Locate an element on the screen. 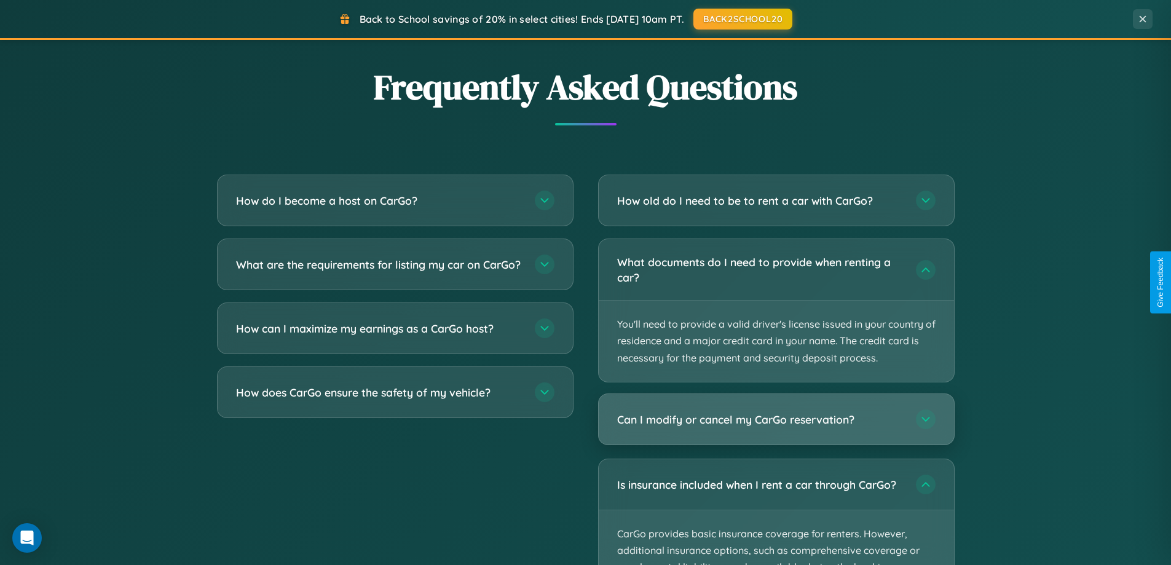 The height and width of the screenshot is (565, 1171). h3: Can I modify or cancel my CarGo reservation? is located at coordinates (760, 419).